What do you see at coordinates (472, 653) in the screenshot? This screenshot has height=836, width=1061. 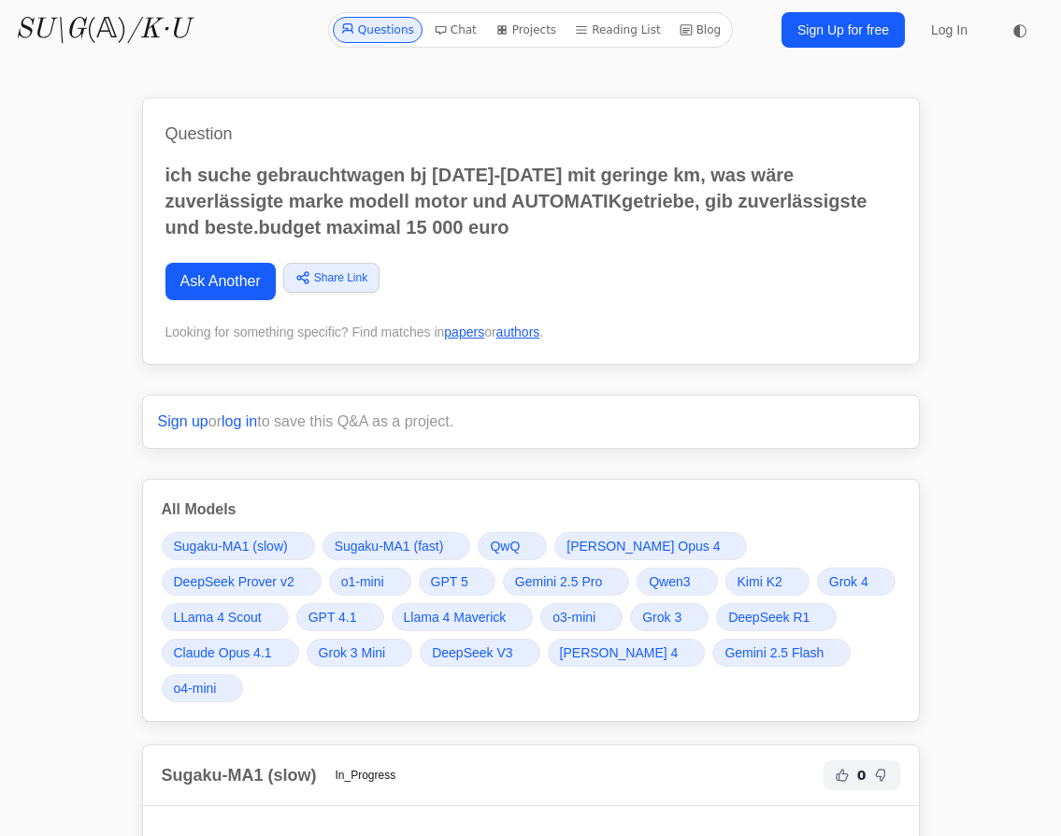 I see `span: DeepSeek V3` at bounding box center [472, 653].